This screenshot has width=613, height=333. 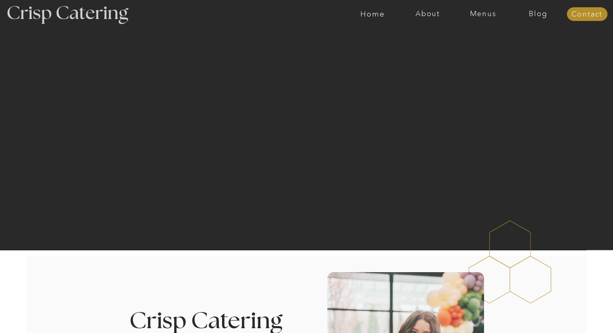 What do you see at coordinates (427, 14) in the screenshot?
I see `a: About` at bounding box center [427, 14].